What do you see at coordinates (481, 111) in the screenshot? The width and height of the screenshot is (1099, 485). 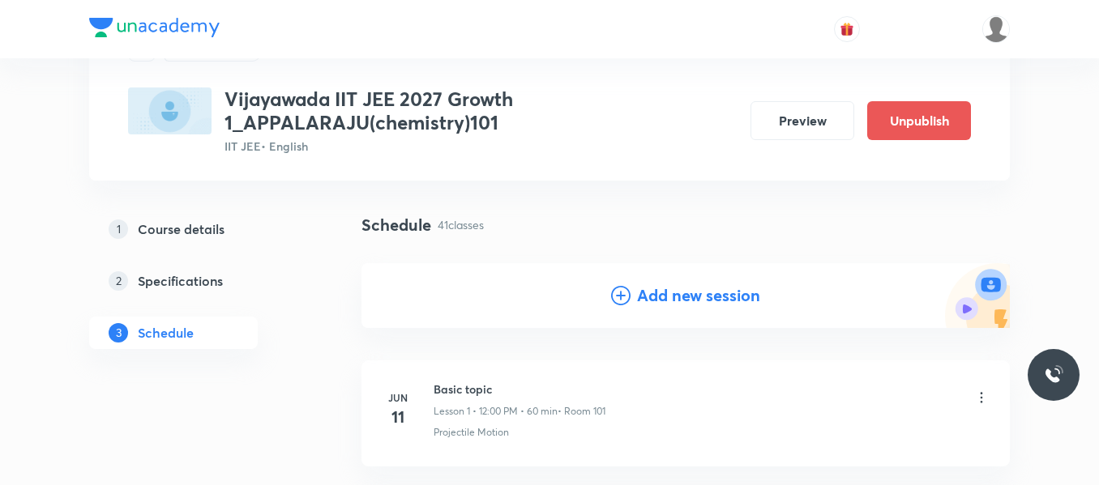 I see `h3: Vijayawada IIT JEE 2027 Growth 1_APPALARAJU(chemistry)101` at bounding box center [481, 111].